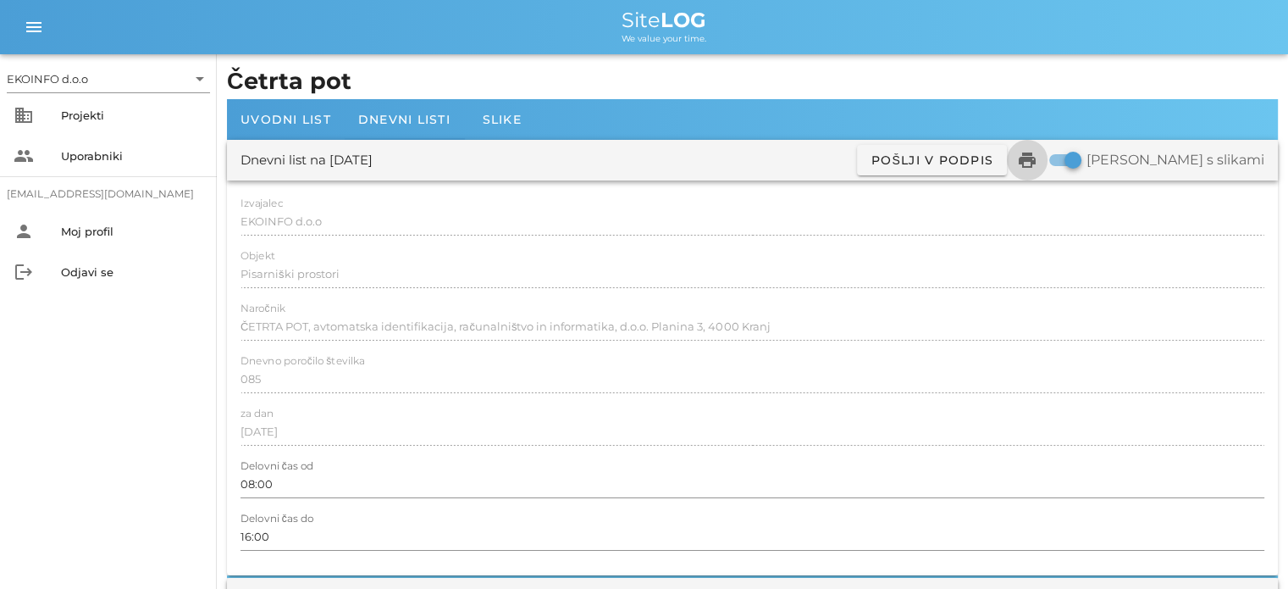 The width and height of the screenshot is (1288, 589). I want to click on span: Uvodni list, so click(285, 119).